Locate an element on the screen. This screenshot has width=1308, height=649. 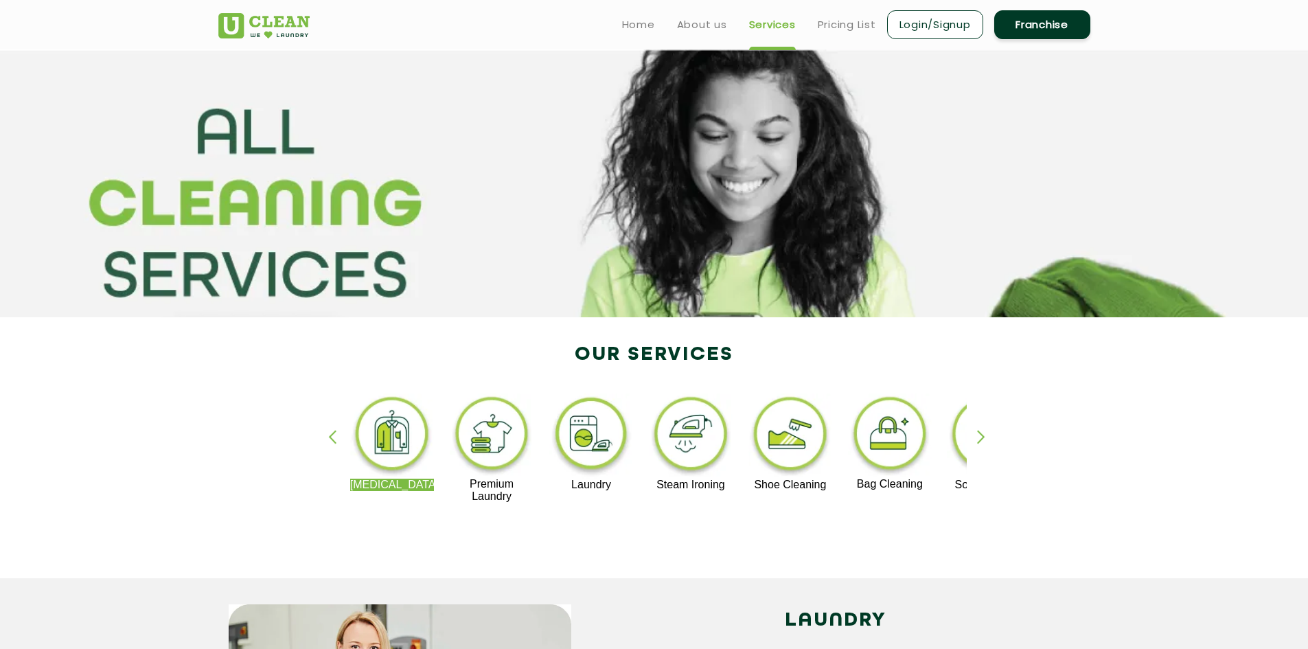
img: shoe_cleaning_11zon.webp is located at coordinates (790, 436).